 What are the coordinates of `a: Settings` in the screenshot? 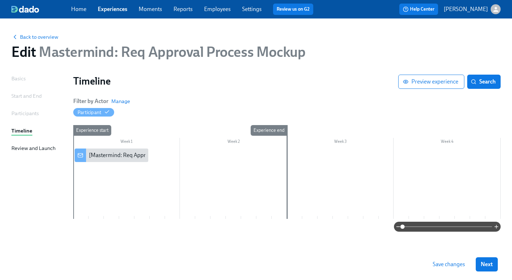 It's located at (252, 9).